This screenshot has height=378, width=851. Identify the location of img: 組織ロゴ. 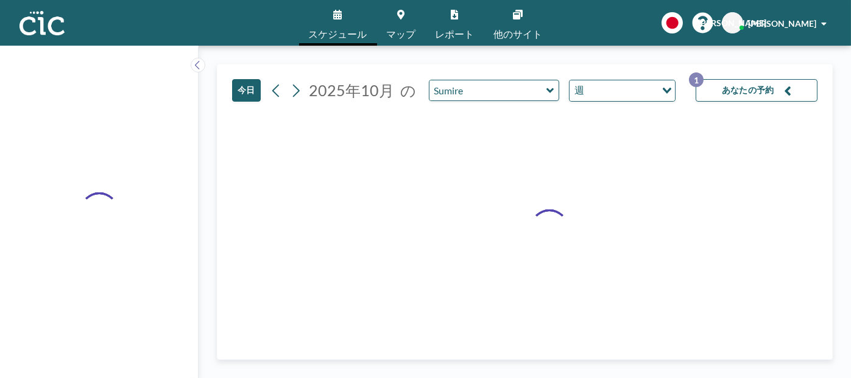
(42, 23).